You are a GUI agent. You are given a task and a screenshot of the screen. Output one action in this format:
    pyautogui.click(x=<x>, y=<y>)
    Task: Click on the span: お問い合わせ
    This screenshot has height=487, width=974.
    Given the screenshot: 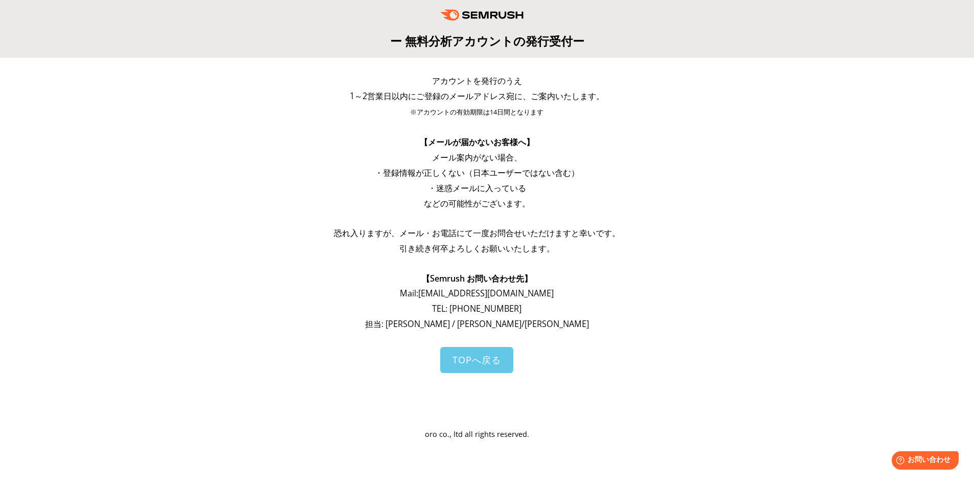 What is the action you would take?
    pyautogui.click(x=46, y=13)
    